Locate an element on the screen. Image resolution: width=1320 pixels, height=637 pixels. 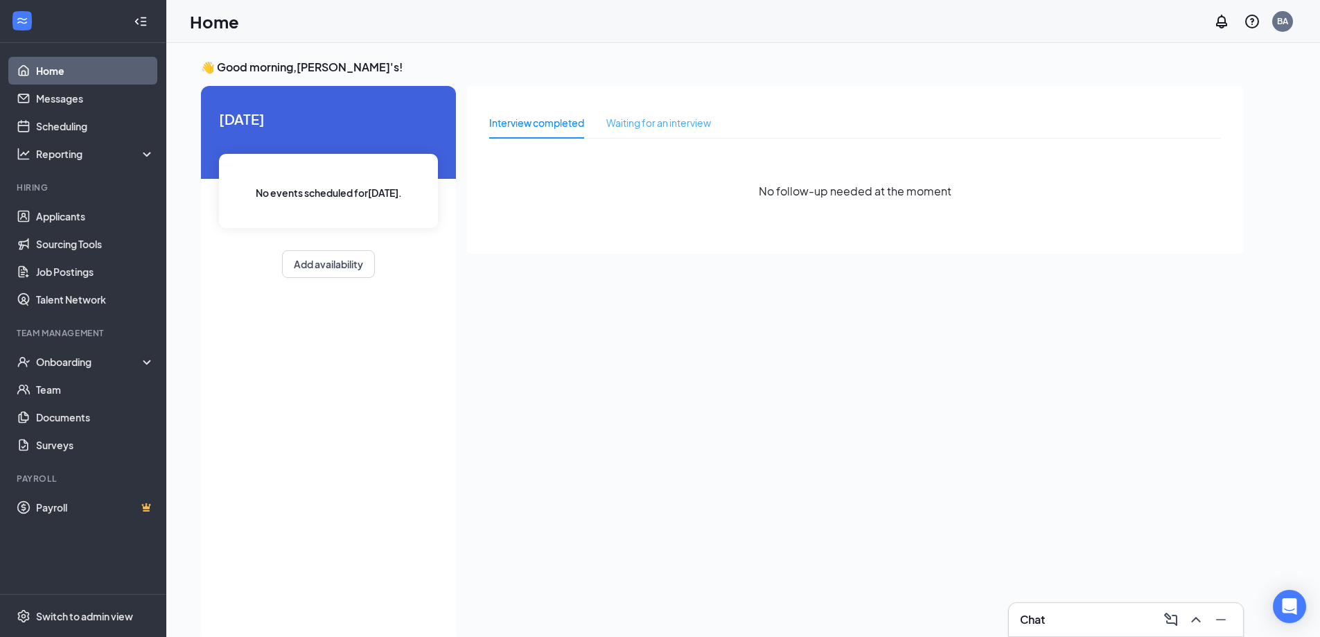
svg: QuestionInfo is located at coordinates (1253, 21).